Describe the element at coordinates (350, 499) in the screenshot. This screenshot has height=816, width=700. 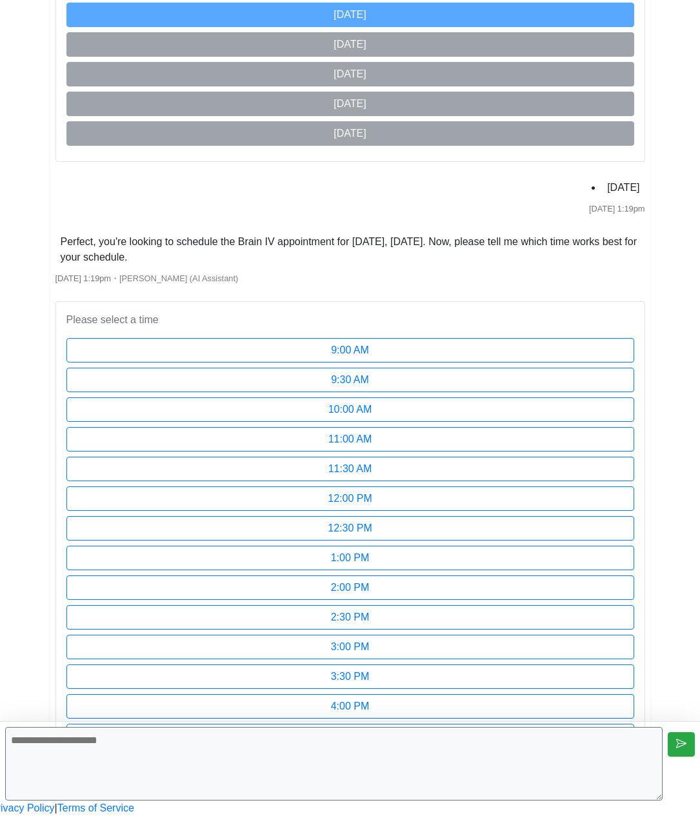
I see `button: 12:00 PM` at that location.